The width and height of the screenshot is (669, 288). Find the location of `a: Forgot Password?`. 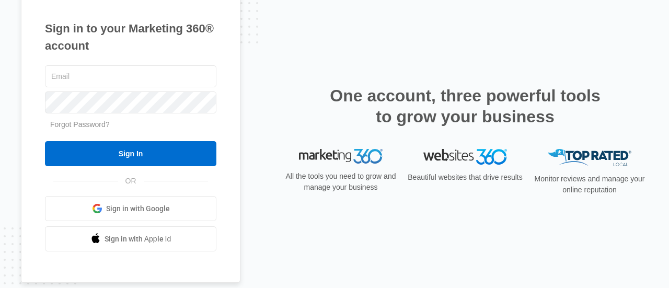

a: Forgot Password? is located at coordinates (80, 124).